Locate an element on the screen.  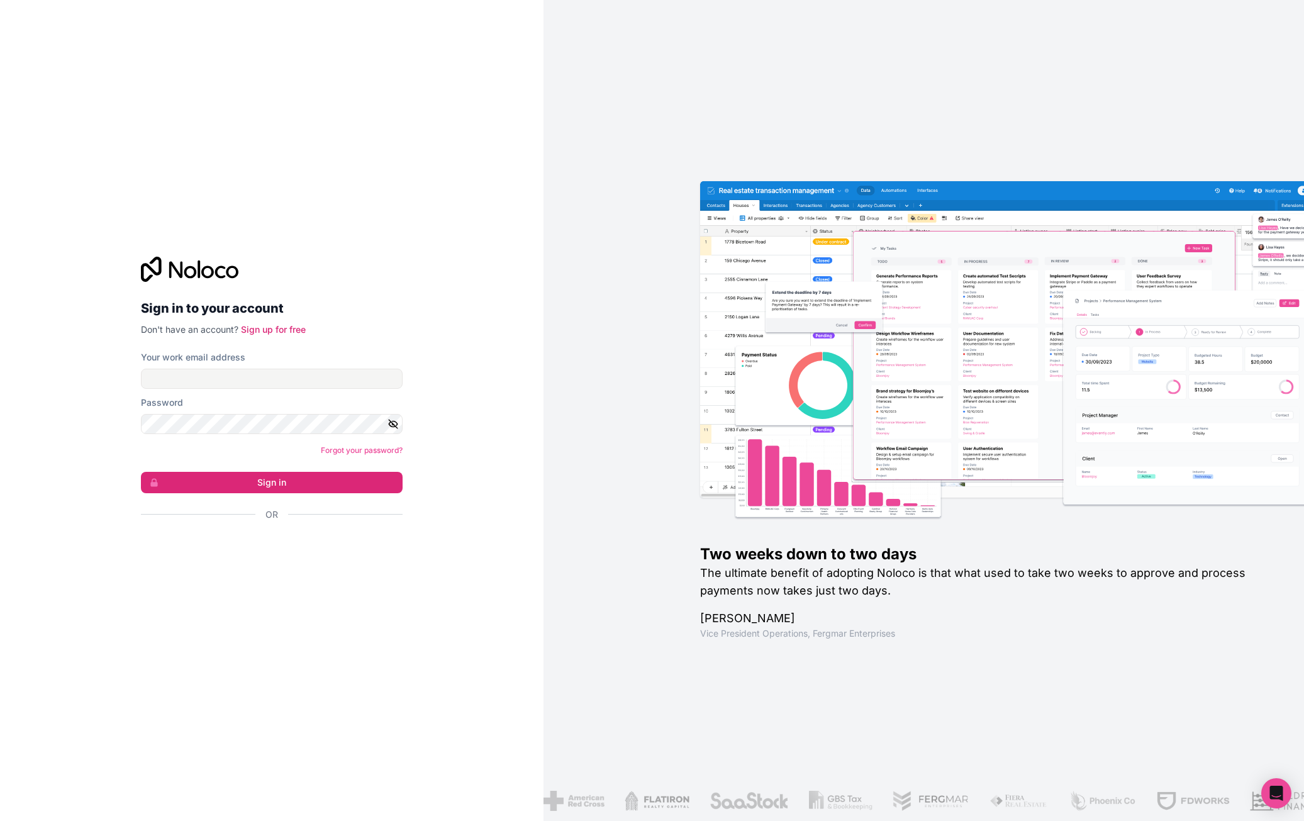
label: Your work email address is located at coordinates (193, 357).